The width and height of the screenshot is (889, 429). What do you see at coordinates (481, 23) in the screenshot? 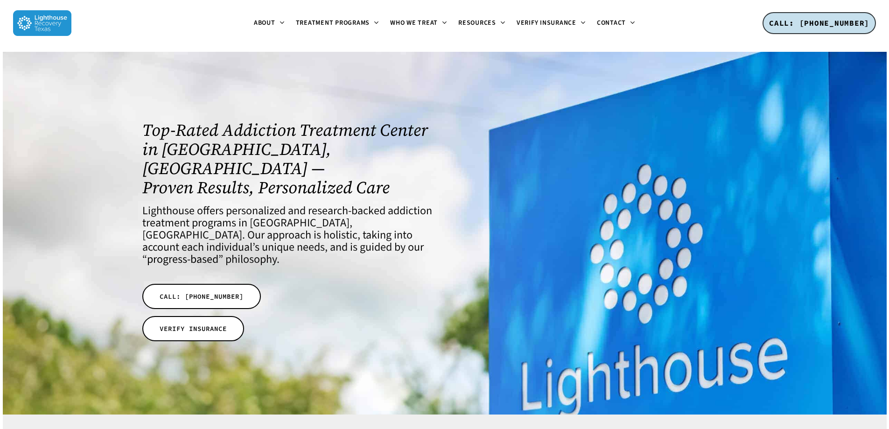
I see `a: Resources` at bounding box center [481, 23].